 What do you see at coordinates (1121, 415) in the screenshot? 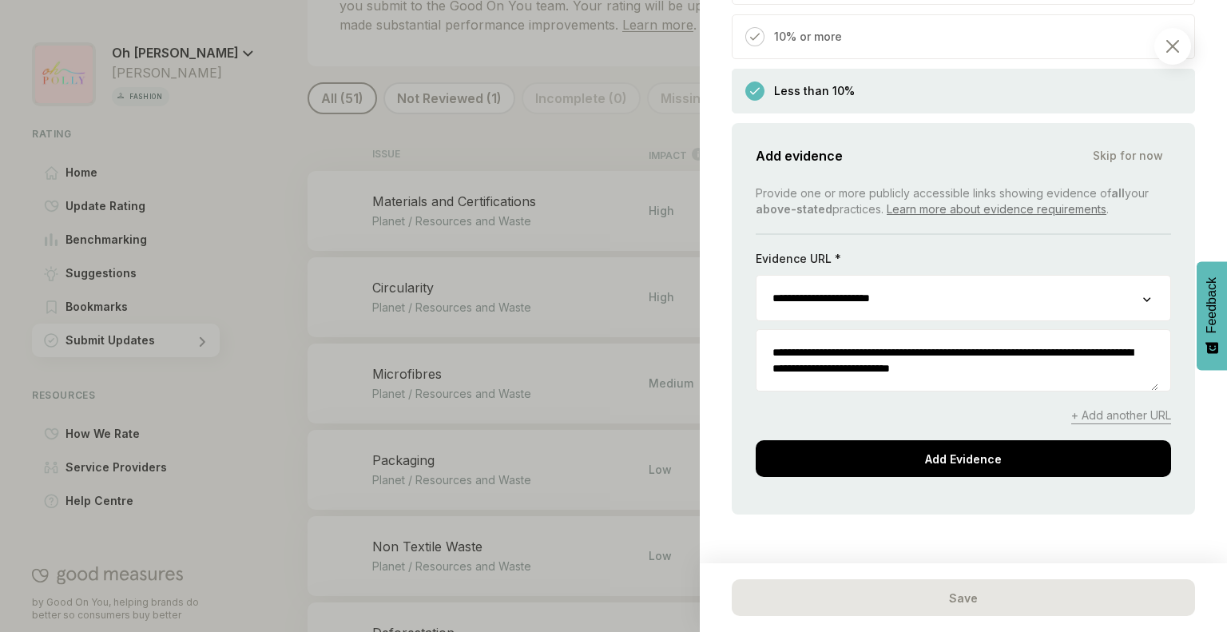
I see `span: + Add another URL` at bounding box center [1121, 415].